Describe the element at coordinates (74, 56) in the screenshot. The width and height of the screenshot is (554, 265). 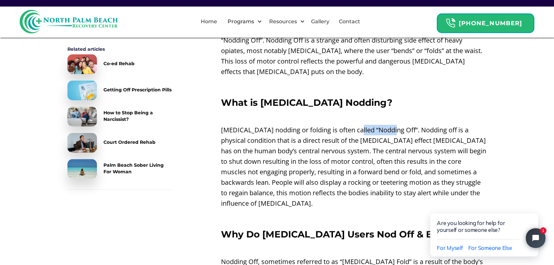
I see `button: For Someone Else` at that location.